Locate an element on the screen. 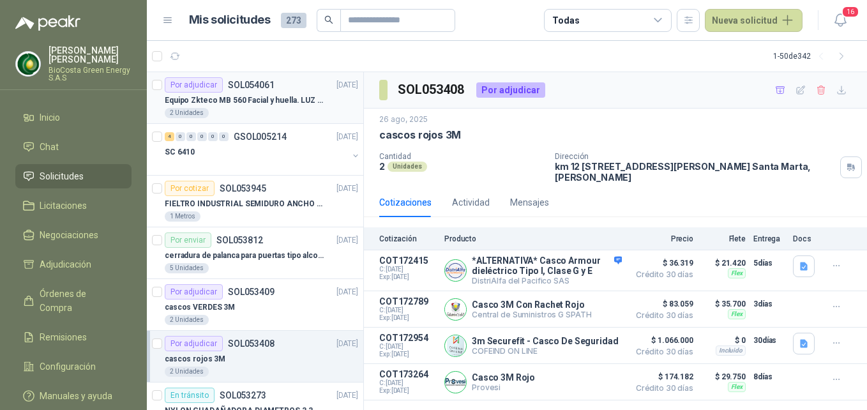 This screenshot has width=867, height=410. span: Manuales y ayuda is located at coordinates (76, 396).